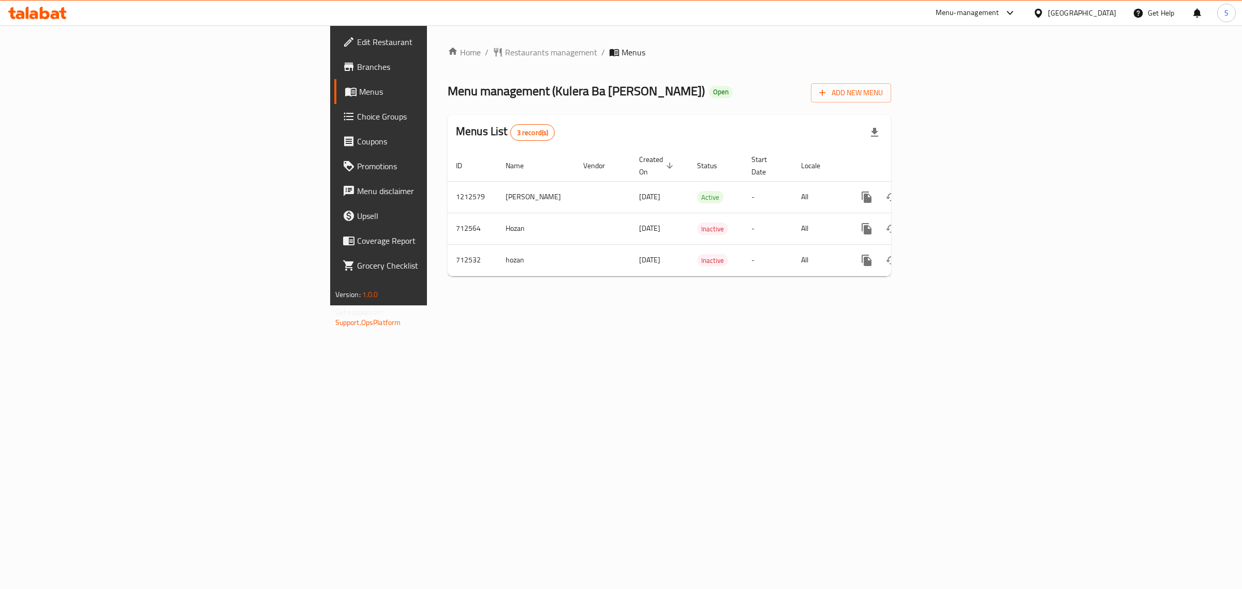 This screenshot has height=589, width=1242. I want to click on a: Choice Groups, so click(436, 116).